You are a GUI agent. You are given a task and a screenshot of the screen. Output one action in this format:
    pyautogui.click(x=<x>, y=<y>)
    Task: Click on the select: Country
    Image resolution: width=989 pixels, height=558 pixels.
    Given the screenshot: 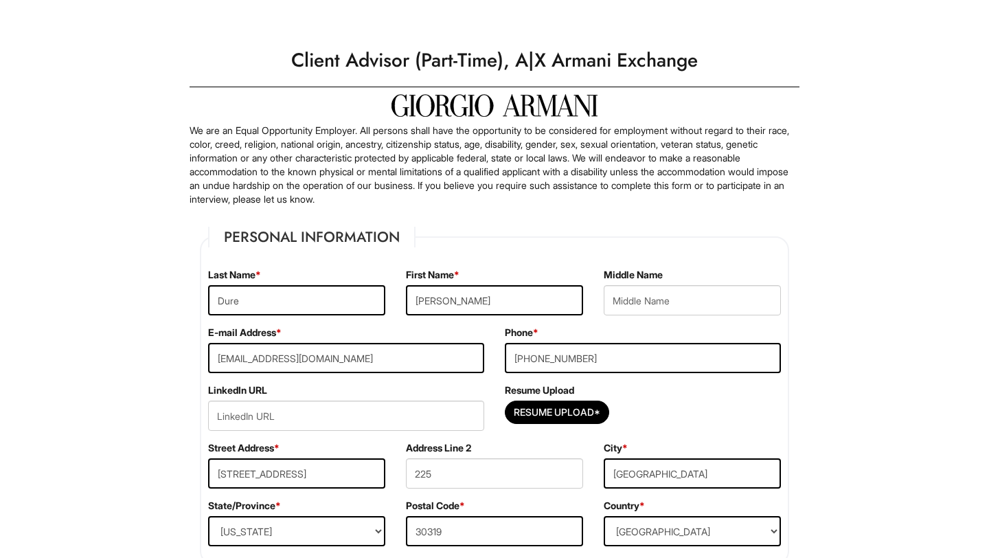 What is the action you would take?
    pyautogui.click(x=693, y=531)
    